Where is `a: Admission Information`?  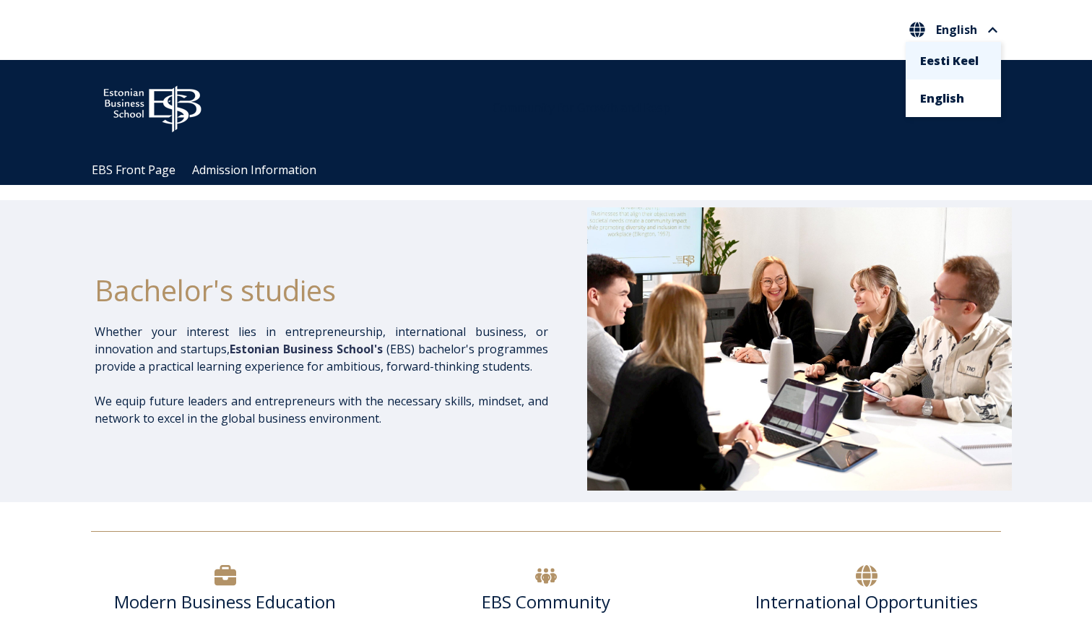 a: Admission Information is located at coordinates (254, 170).